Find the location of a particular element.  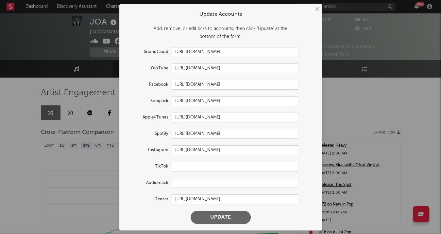

div: Update Accounts is located at coordinates (220, 14).